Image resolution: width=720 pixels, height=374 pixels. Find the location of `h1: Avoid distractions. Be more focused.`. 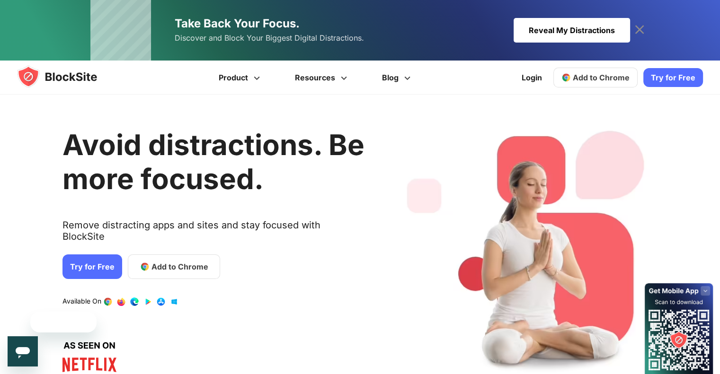

h1: Avoid distractions. Be more focused. is located at coordinates (213, 162).